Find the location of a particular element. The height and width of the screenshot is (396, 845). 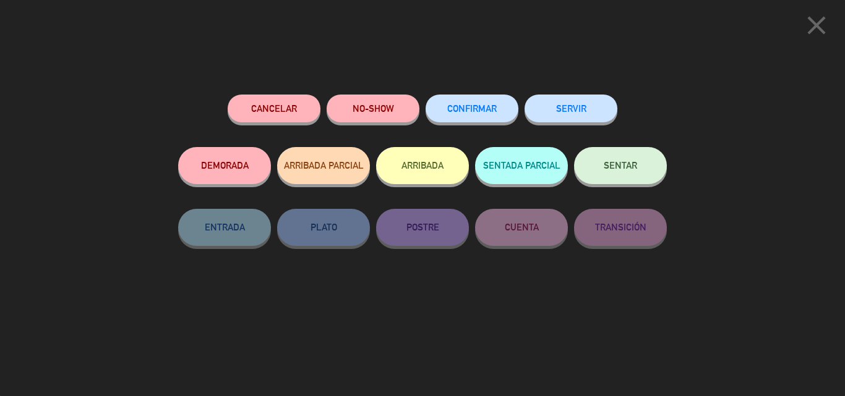

button: CUENTA is located at coordinates (521, 228).